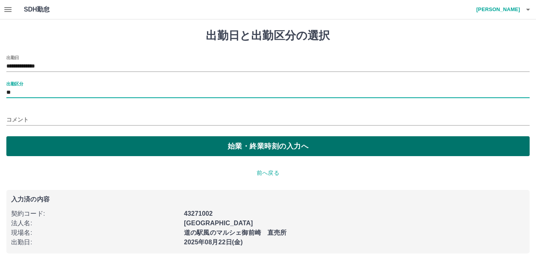  I want to click on p: 出勤日 :, so click(95, 242).